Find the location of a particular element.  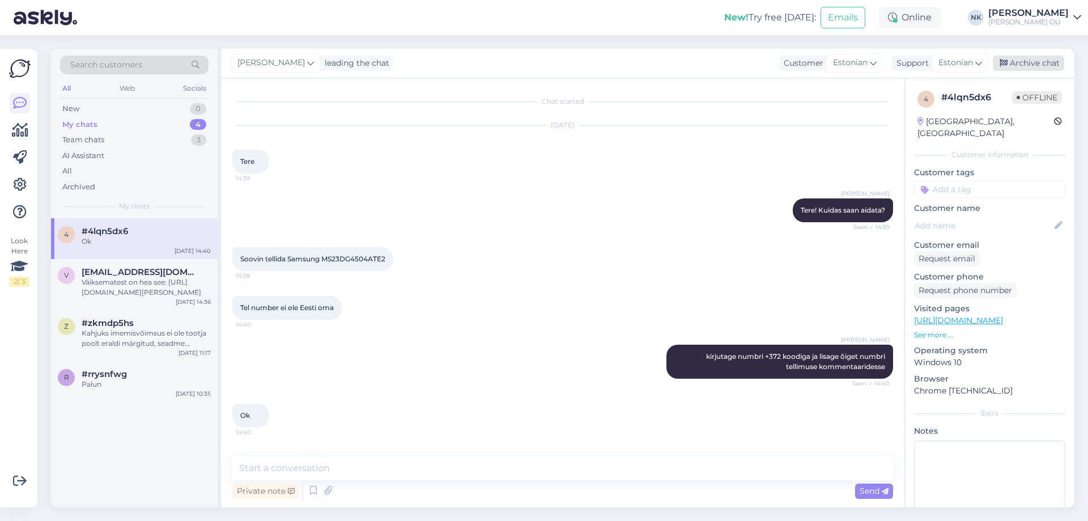

b: New! is located at coordinates (736, 17).